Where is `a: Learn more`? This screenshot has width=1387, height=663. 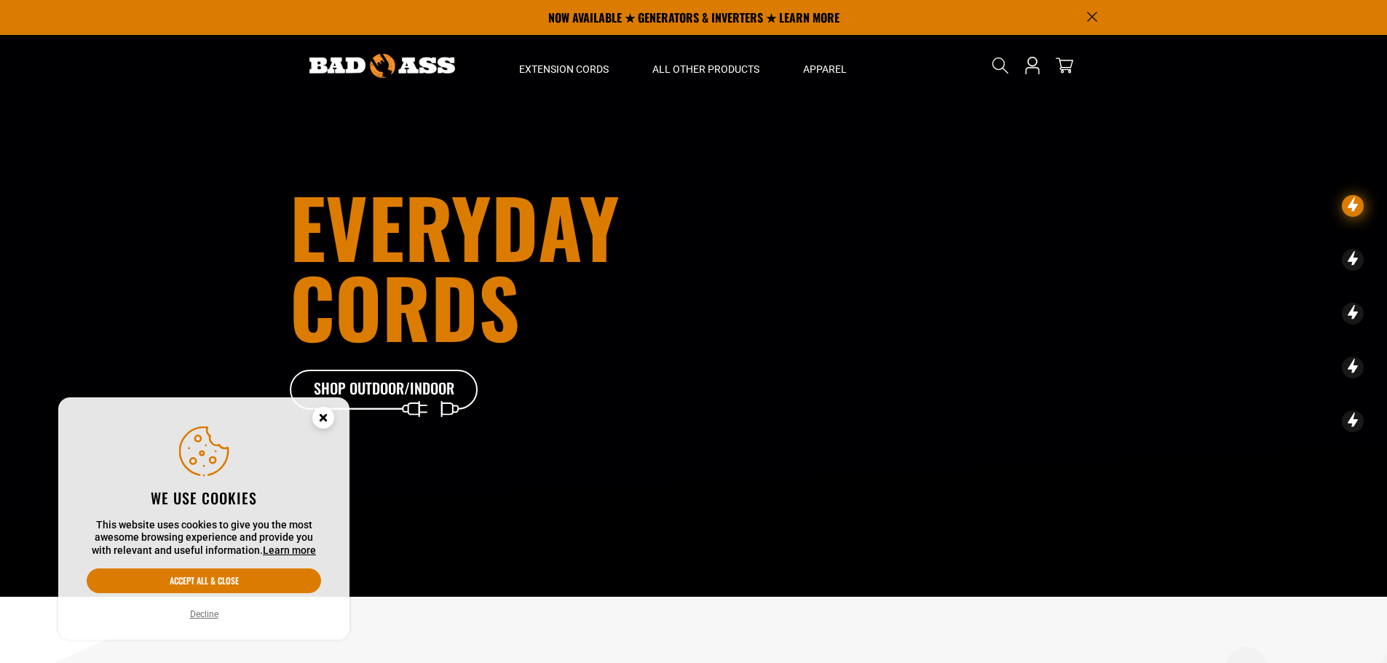
a: Learn more is located at coordinates (289, 551).